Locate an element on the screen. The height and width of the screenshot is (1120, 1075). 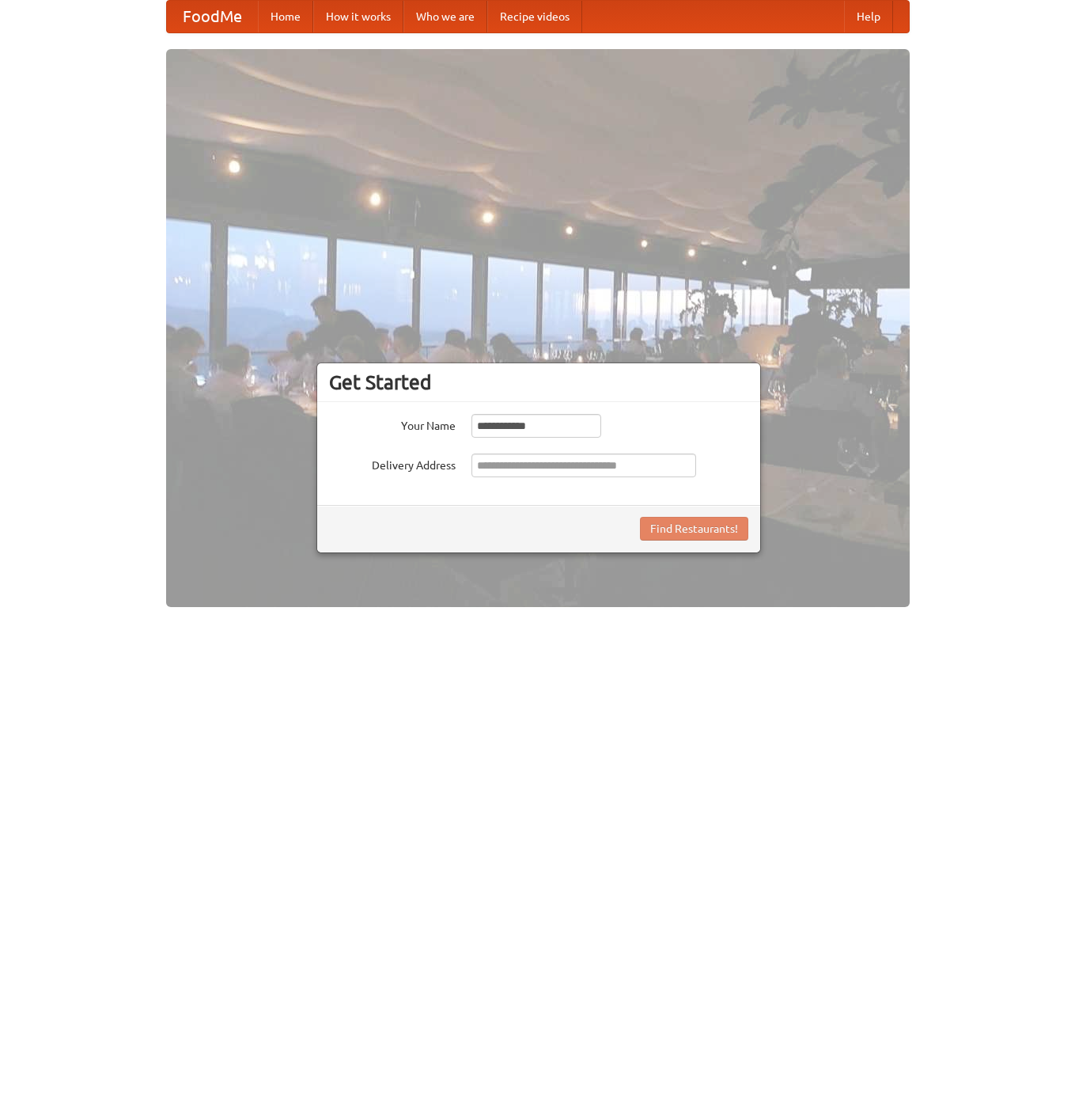
button: Find Restaurants! is located at coordinates (694, 529).